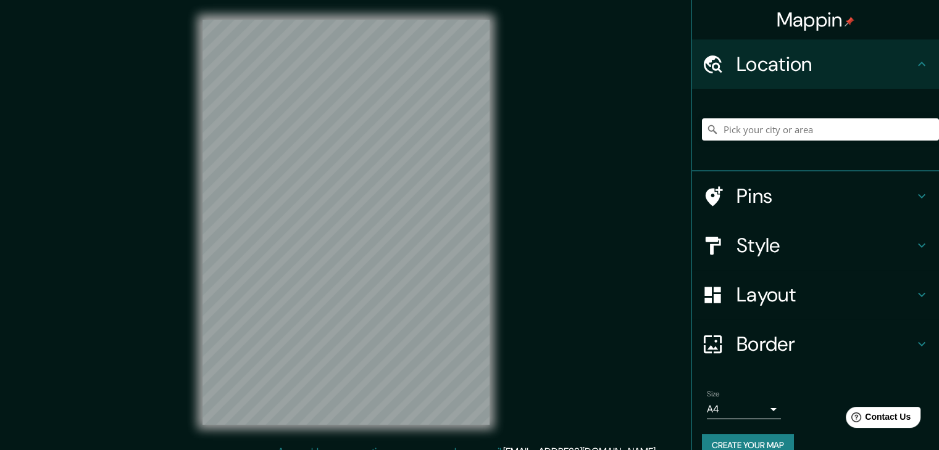 This screenshot has width=939, height=450. I want to click on div: Layout, so click(815, 295).